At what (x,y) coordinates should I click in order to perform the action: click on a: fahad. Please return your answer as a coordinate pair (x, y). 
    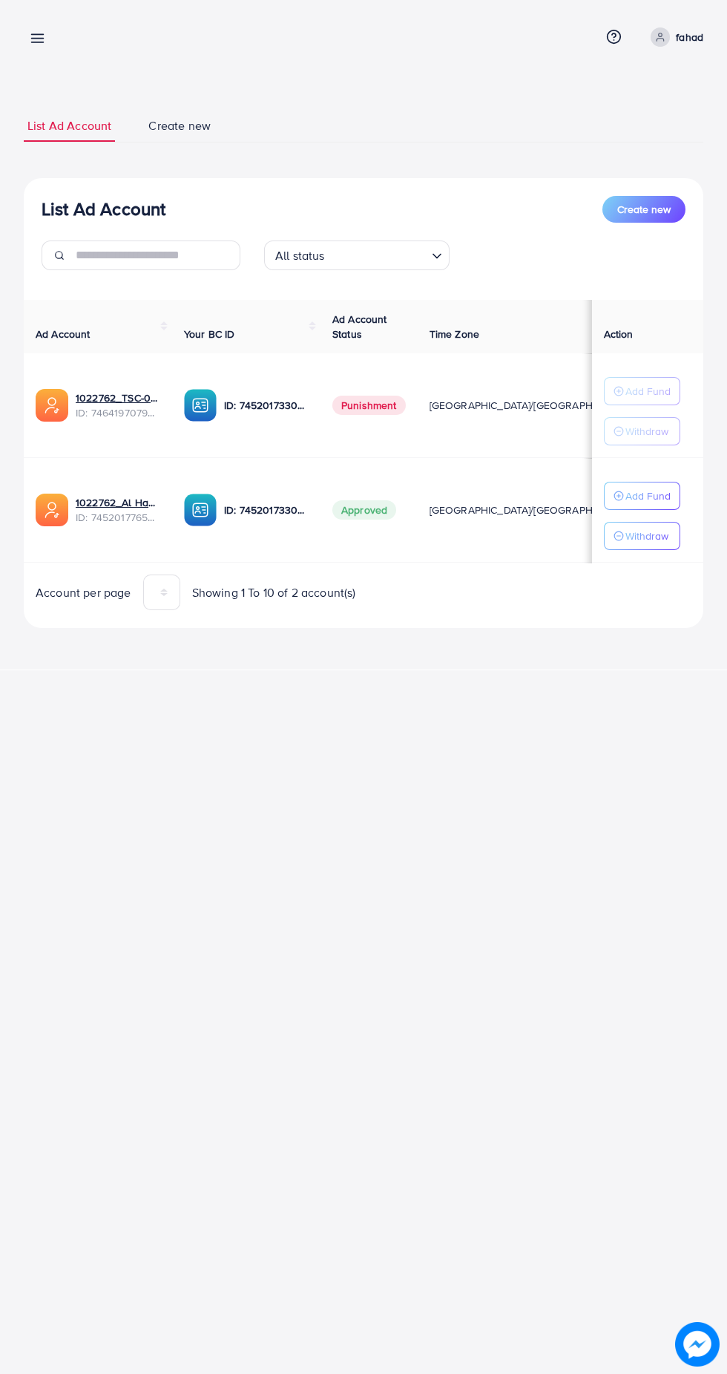
    Looking at the image, I should click on (674, 37).